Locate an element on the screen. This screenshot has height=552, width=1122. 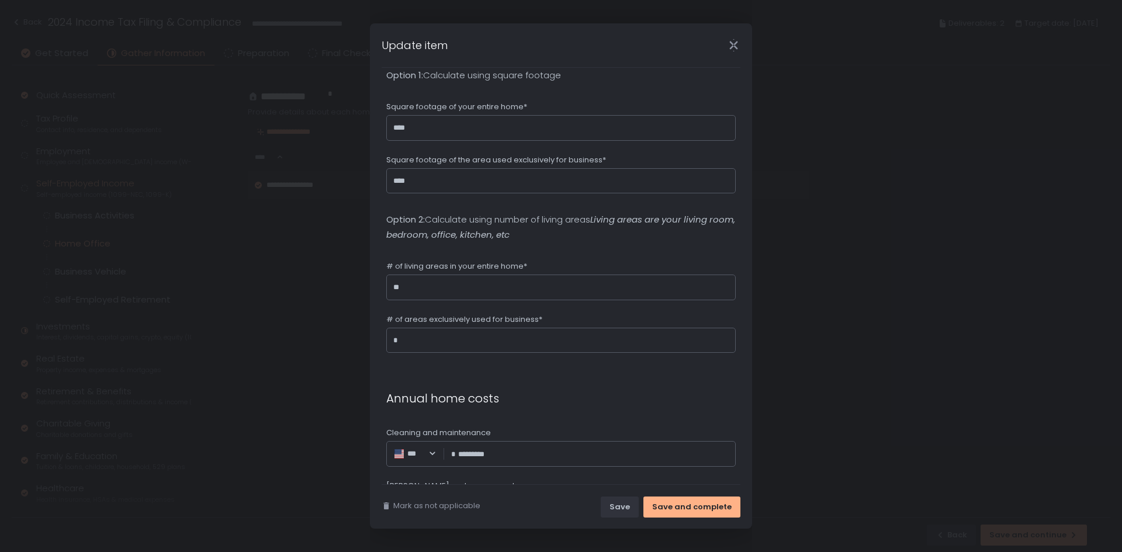
h1: Update item is located at coordinates (414, 45).